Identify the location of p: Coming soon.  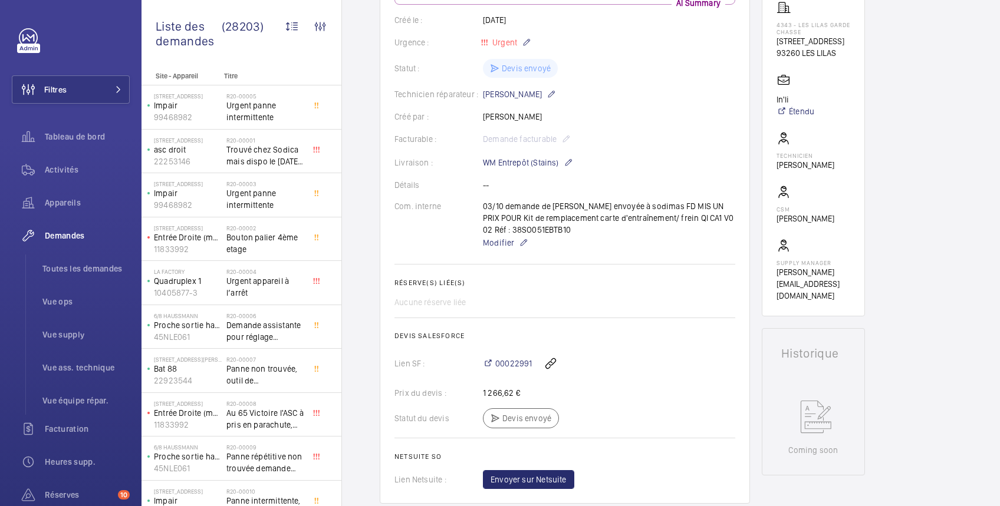
(813, 450).